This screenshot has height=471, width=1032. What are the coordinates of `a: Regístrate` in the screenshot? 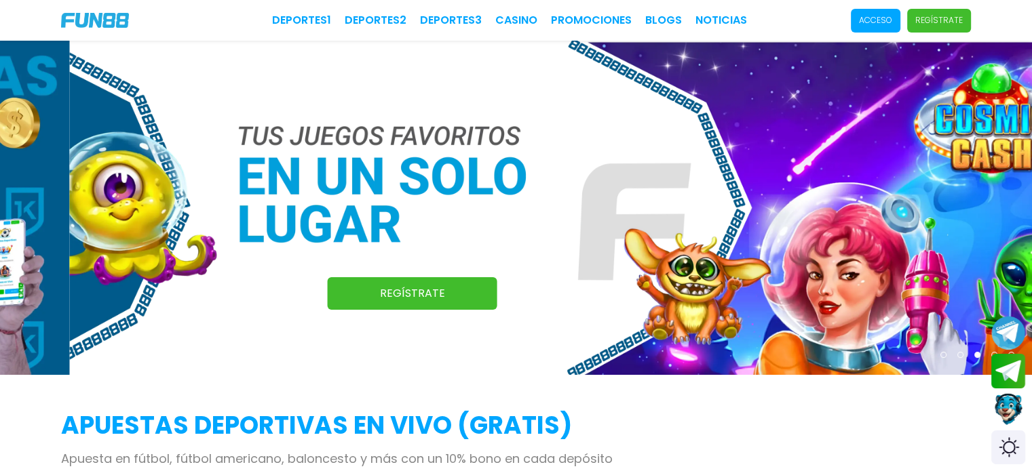 It's located at (412, 294).